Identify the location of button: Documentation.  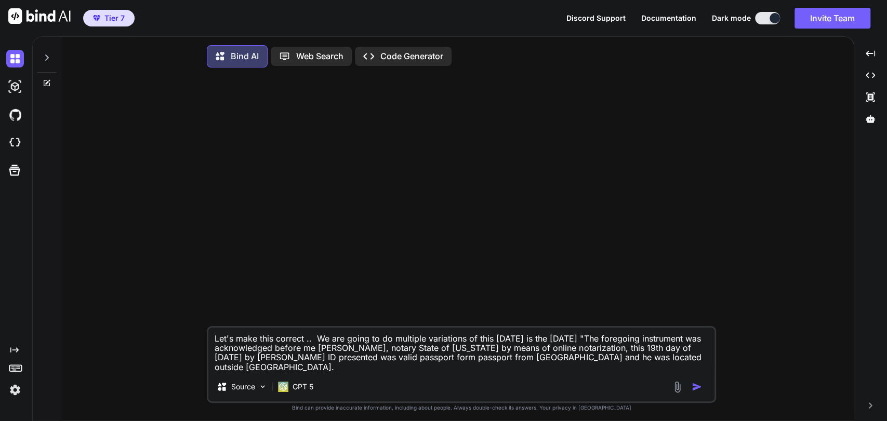
(669, 18).